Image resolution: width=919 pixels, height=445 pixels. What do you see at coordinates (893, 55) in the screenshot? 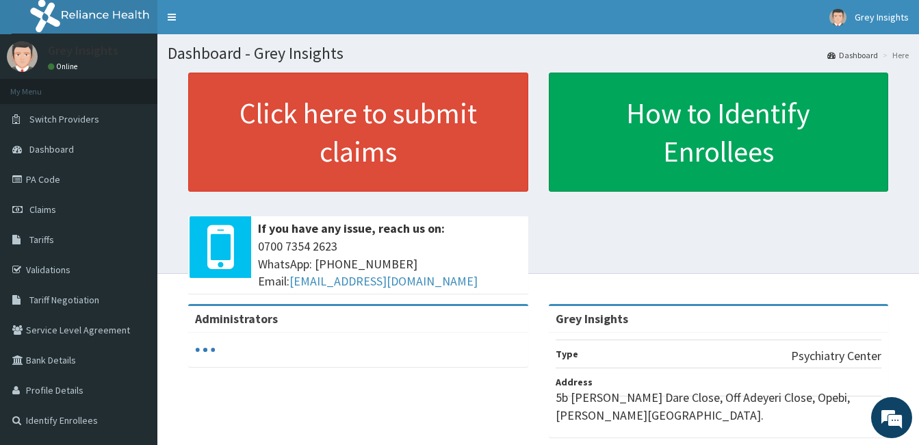
I see `li: Here` at bounding box center [893, 55].